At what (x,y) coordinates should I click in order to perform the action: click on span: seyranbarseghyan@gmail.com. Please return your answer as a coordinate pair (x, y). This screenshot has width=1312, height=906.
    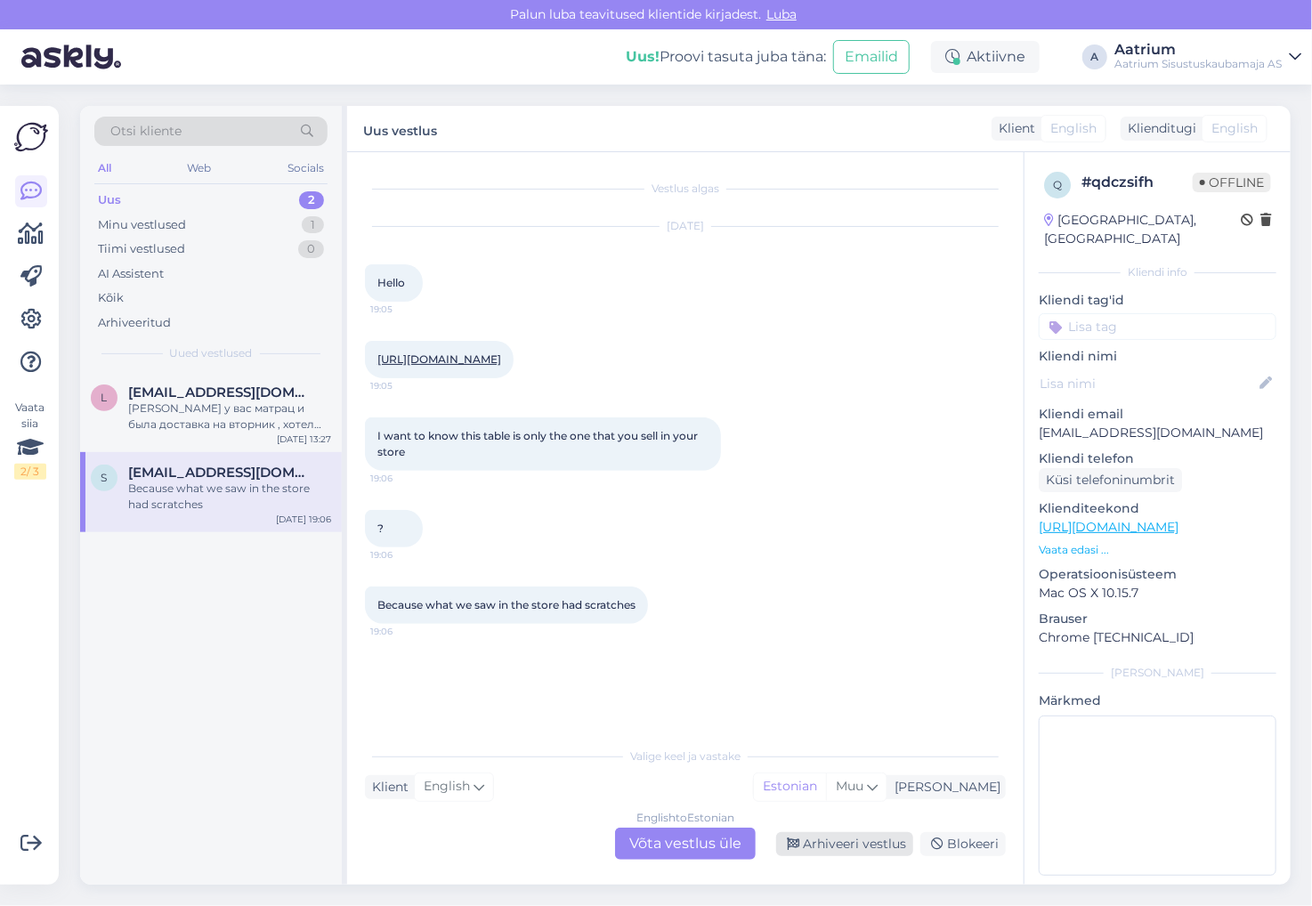
    Looking at the image, I should click on (221, 473).